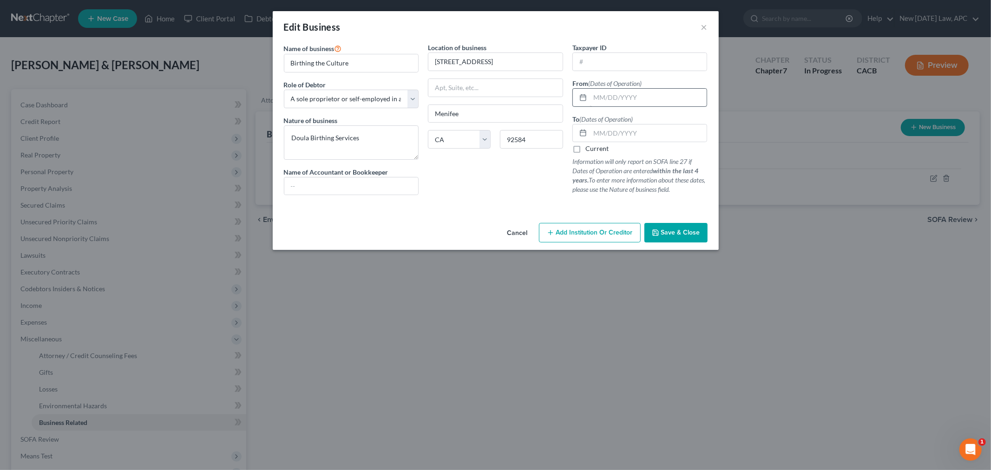 The width and height of the screenshot is (991, 470). Describe the element at coordinates (305, 85) in the screenshot. I see `span: Role of Debtor` at that location.